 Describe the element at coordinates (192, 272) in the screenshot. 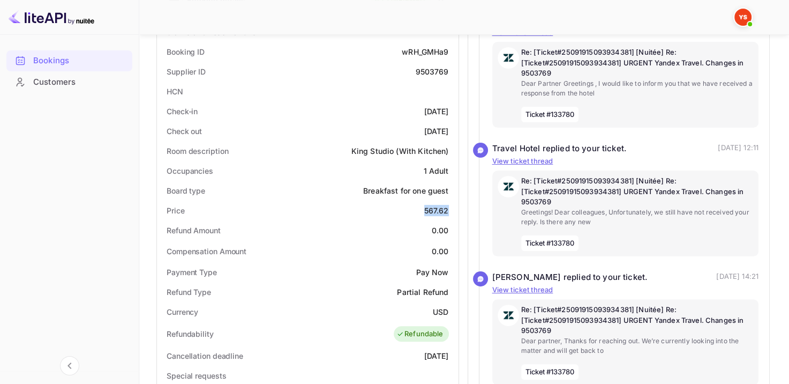

I see `div: Payment Type` at that location.